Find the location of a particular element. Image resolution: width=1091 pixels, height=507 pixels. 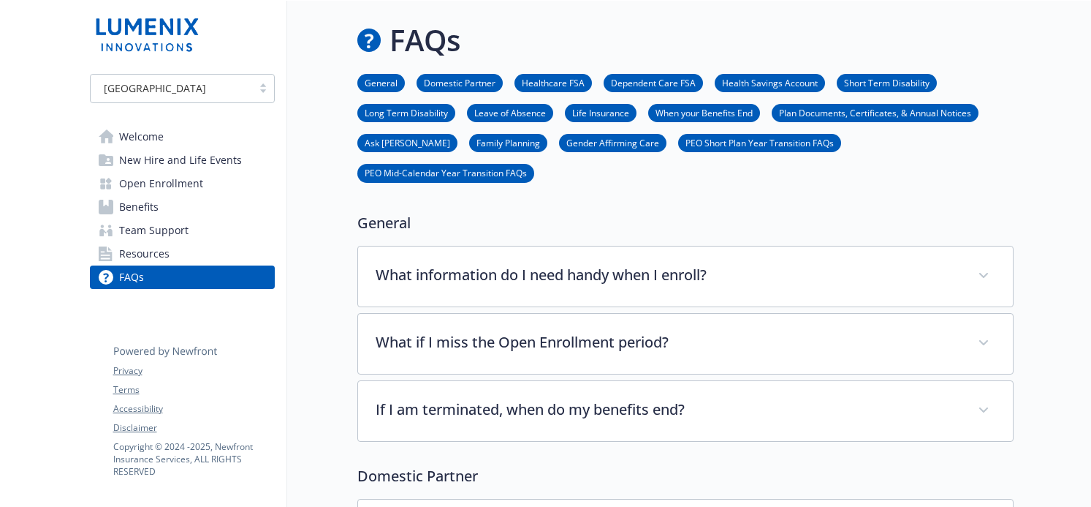

a: Benefits is located at coordinates (182, 207).